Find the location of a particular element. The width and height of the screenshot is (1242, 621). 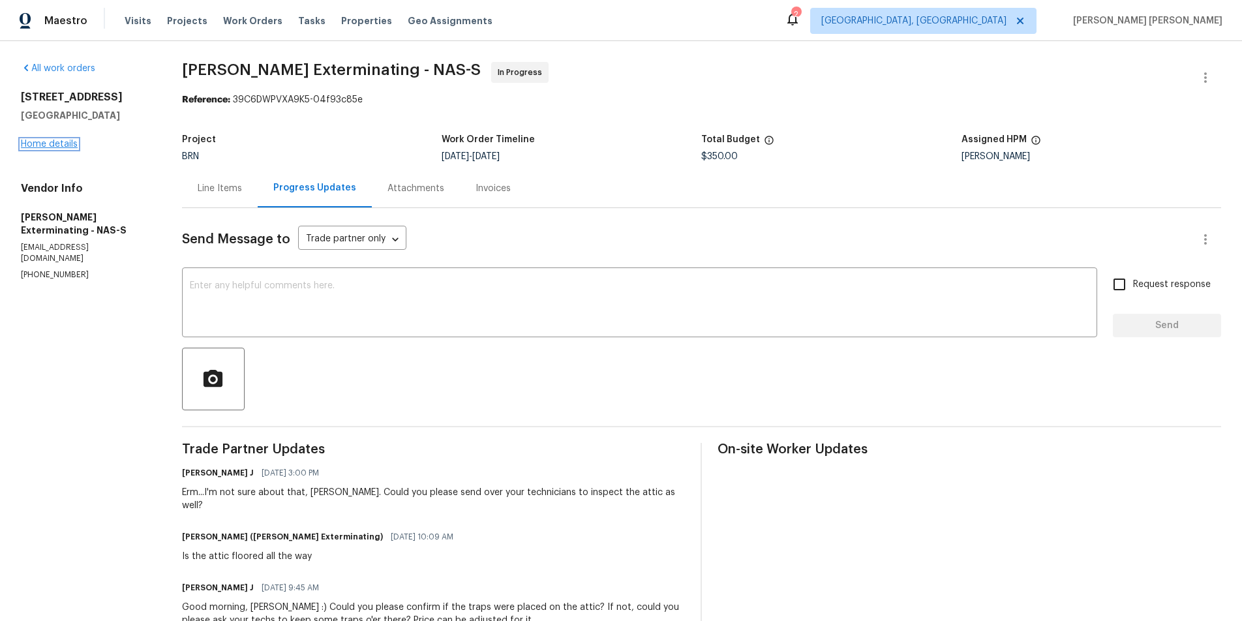

div: Trade partner only is located at coordinates (352, 239).